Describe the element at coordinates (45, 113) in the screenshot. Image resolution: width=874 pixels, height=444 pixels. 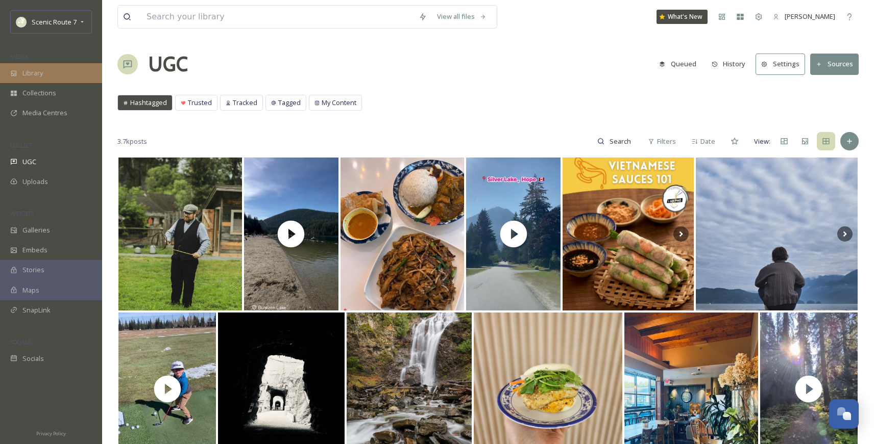
I see `span: Media Centres` at that location.